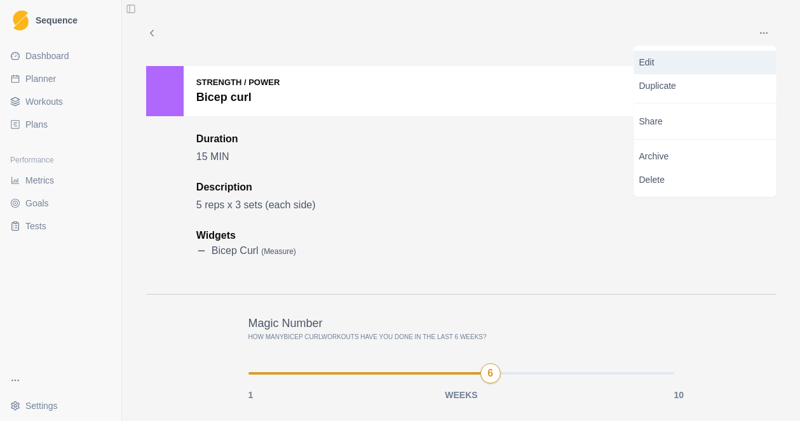 The height and width of the screenshot is (421, 800). Describe the element at coordinates (238, 83) in the screenshot. I see `p: Strength / Power` at that location.